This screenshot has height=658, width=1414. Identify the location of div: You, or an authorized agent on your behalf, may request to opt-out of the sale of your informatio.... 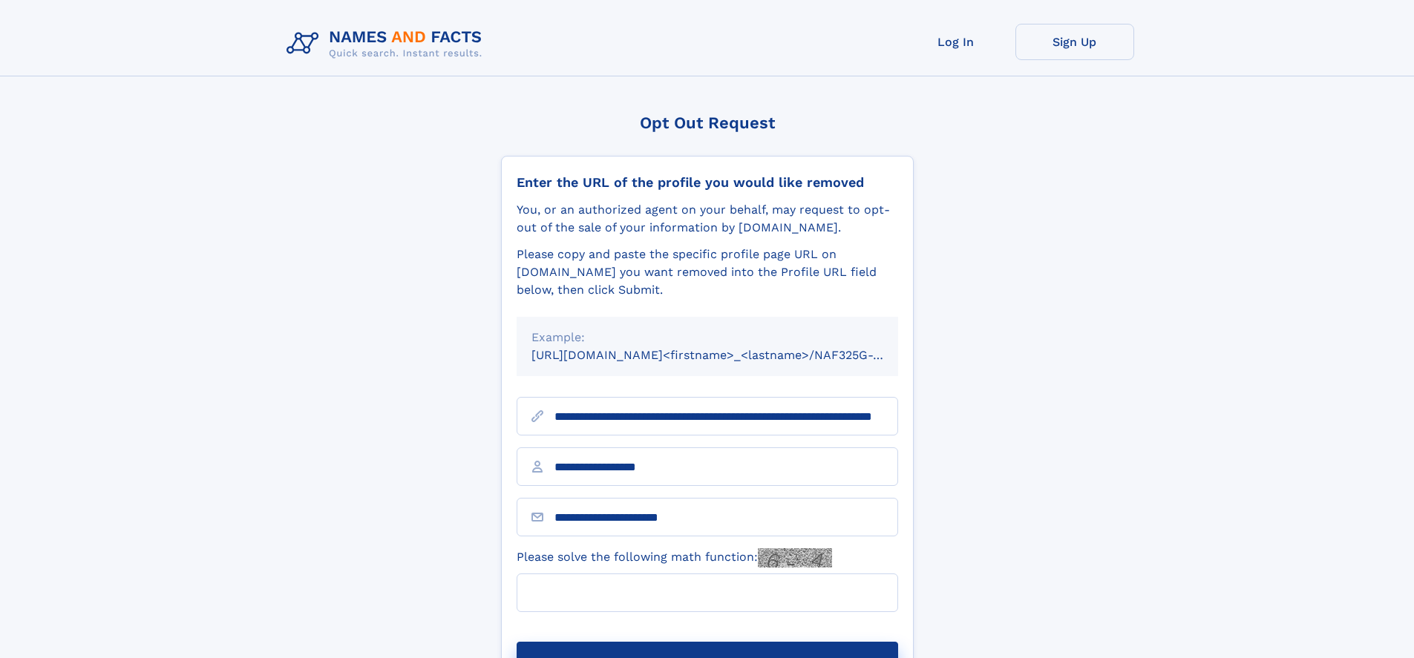
(707, 219).